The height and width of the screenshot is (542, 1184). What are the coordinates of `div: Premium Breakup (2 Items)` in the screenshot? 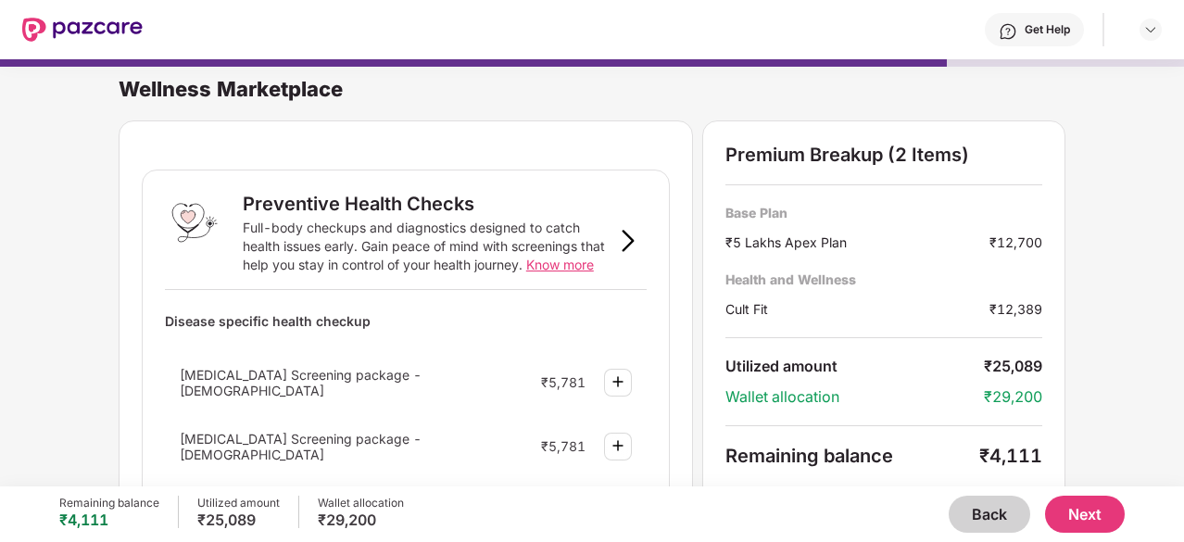 It's located at (884, 155).